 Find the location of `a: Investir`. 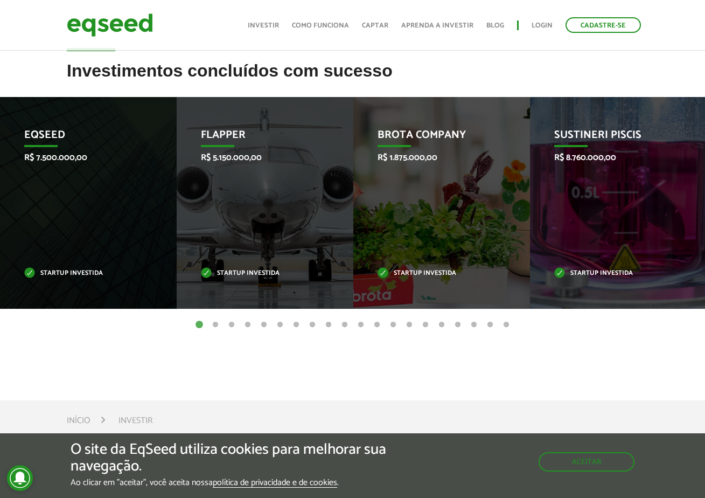

a: Investir is located at coordinates (263, 25).